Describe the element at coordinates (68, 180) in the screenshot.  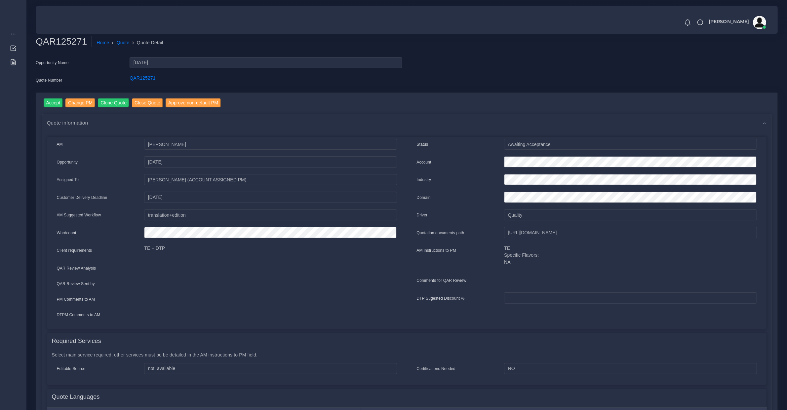
I see `label: Assigned To` at that location.